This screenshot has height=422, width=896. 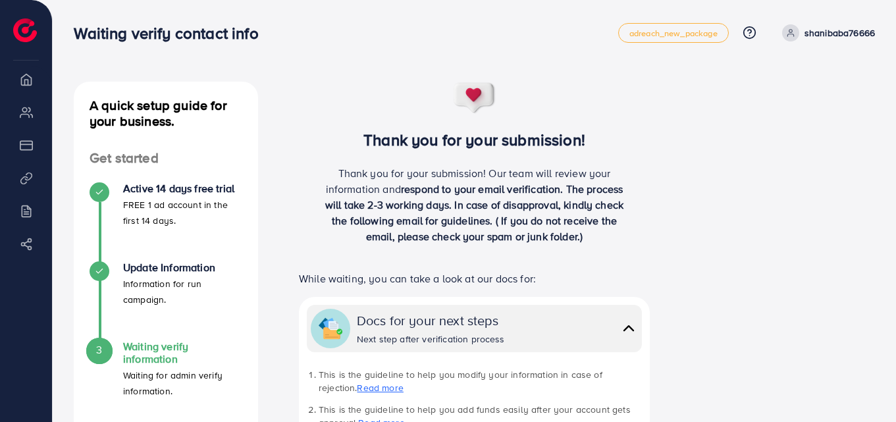 I want to click on div: Docs for your next steps, so click(x=430, y=320).